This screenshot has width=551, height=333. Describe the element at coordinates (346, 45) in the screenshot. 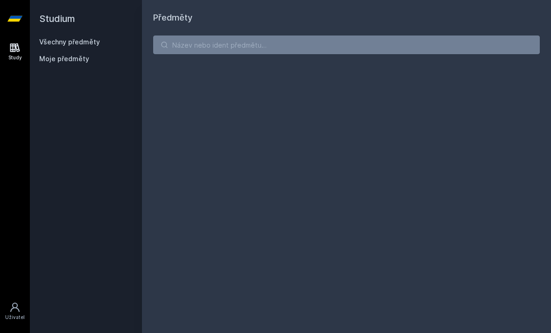

I see `input: Název nebo ident předmětu…` at that location.